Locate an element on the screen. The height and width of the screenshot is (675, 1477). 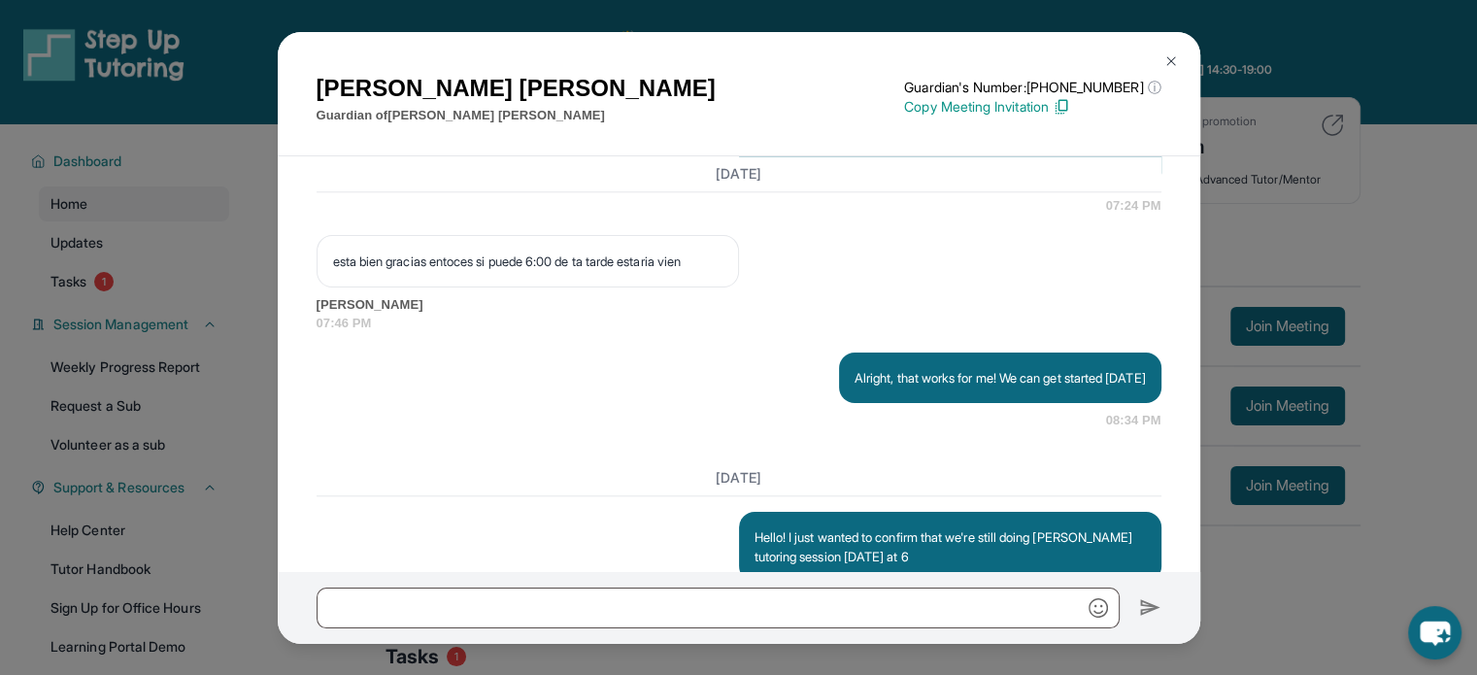
img: Emoji is located at coordinates (1098, 608).